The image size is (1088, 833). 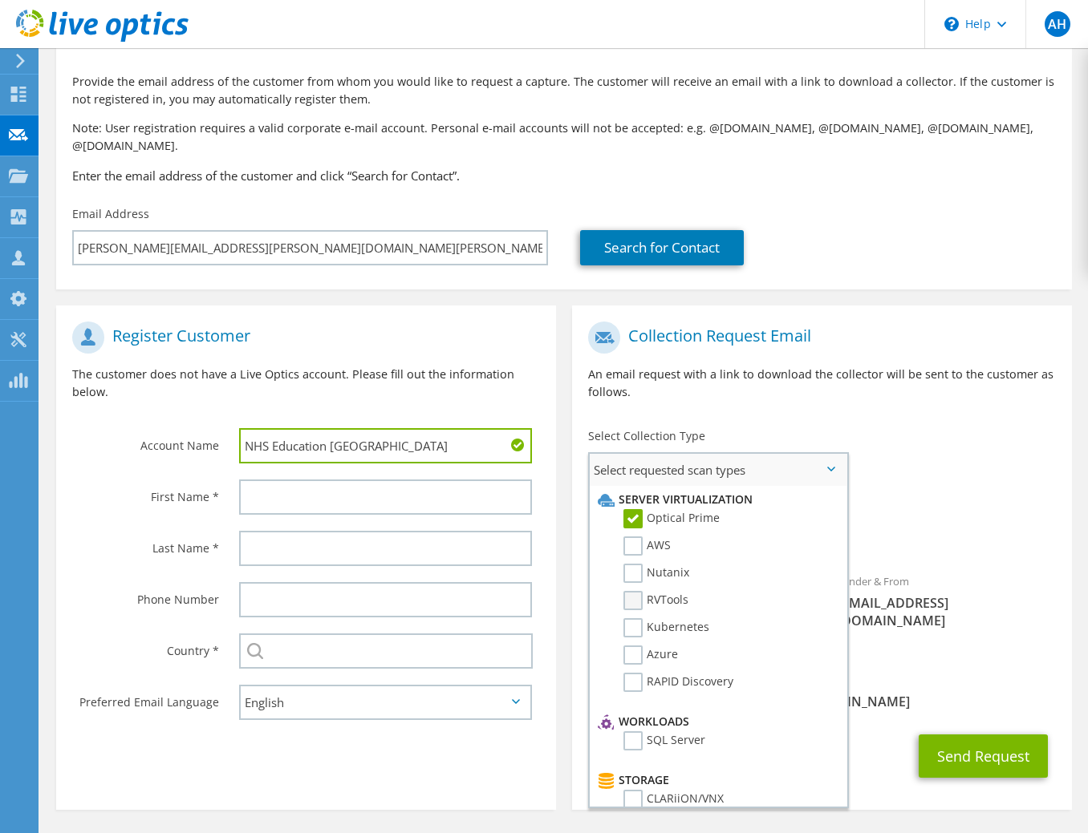 What do you see at coordinates (564, 137) in the screenshot?
I see `p: Note: User registration requires a valid corporate e-mail account. Personal e-mail accounts will ...` at bounding box center [564, 137].